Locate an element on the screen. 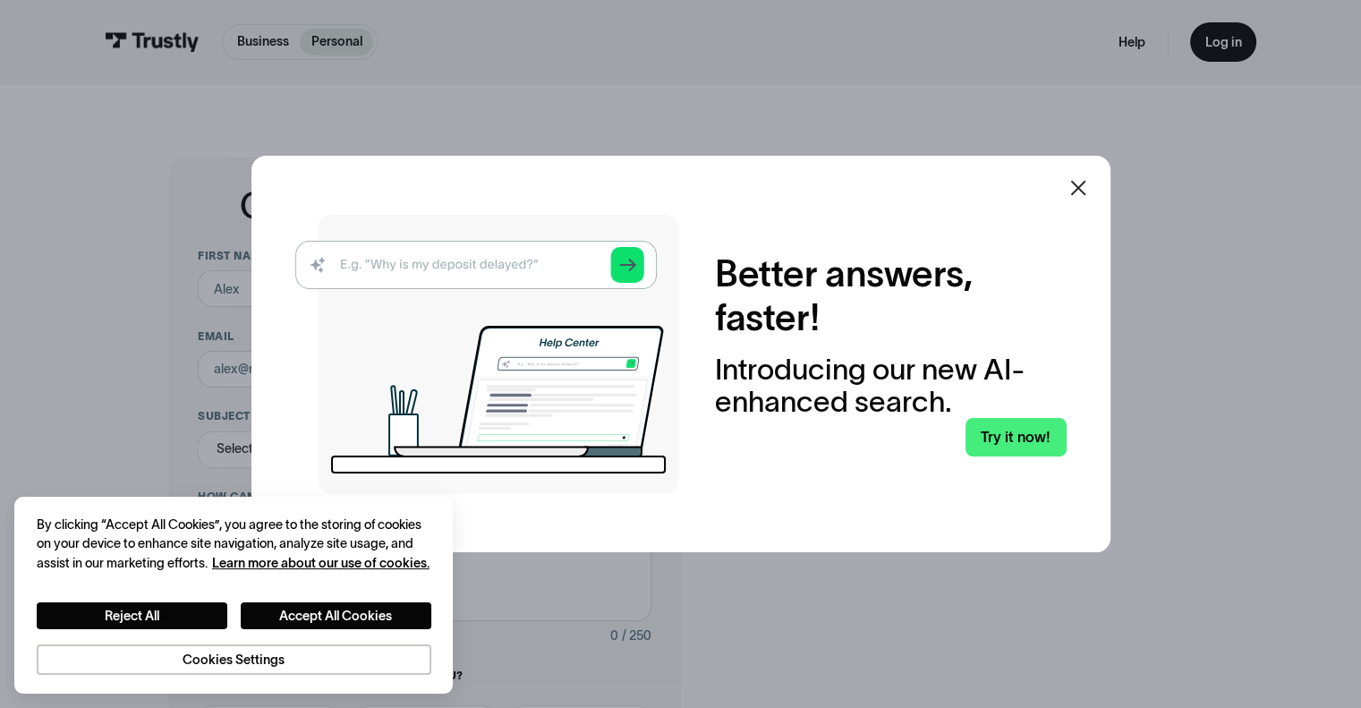 This screenshot has height=708, width=1361. a: More information about your privacy, opens in a new tab is located at coordinates (320, 563).